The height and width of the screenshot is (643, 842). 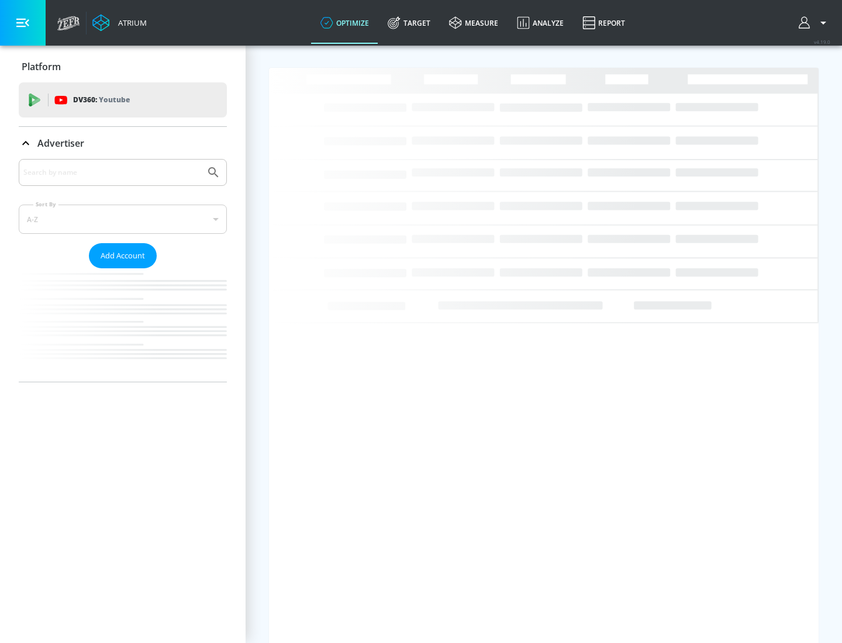 I want to click on a: Atrium, so click(x=119, y=23).